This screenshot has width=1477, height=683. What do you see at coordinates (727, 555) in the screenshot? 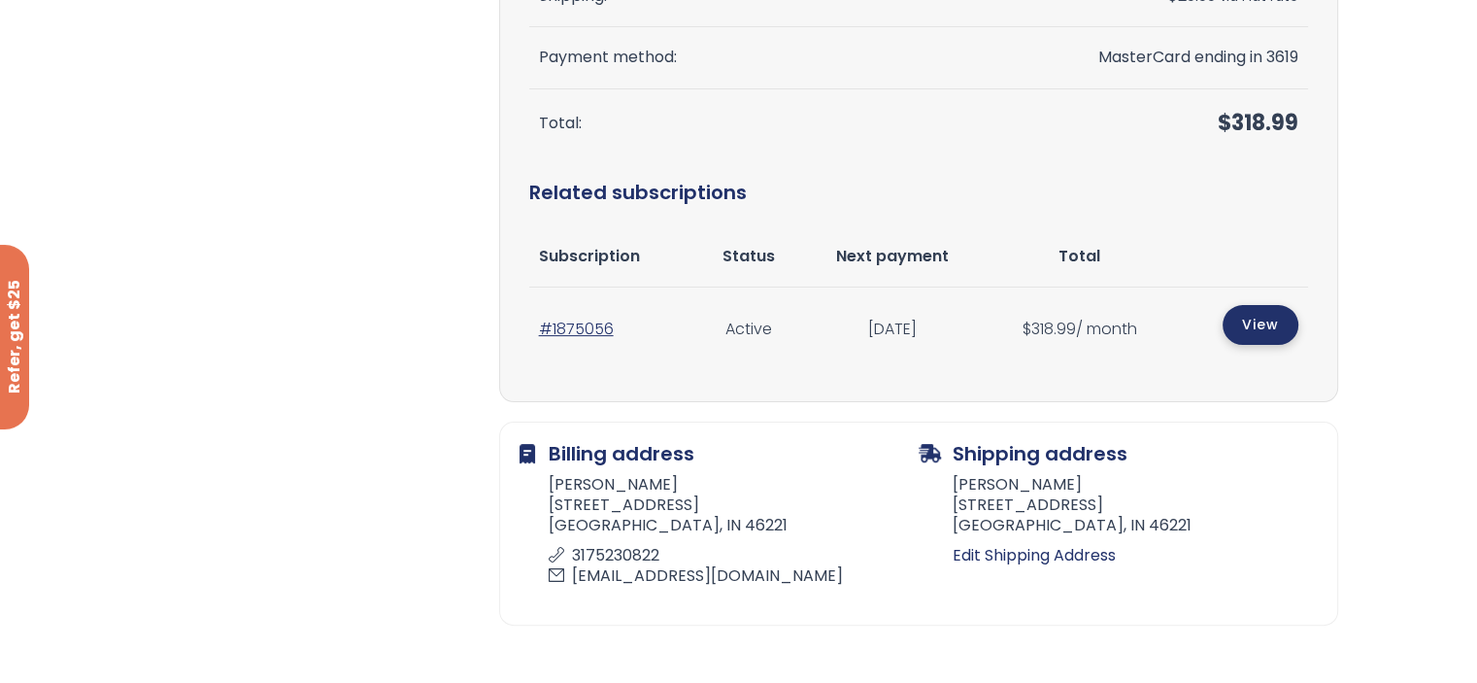
I see `p: 3175230822` at bounding box center [727, 555].